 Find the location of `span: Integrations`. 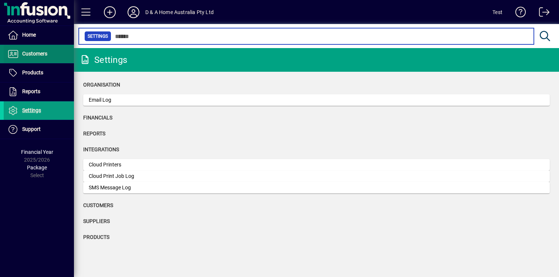

span: Integrations is located at coordinates (101, 149).